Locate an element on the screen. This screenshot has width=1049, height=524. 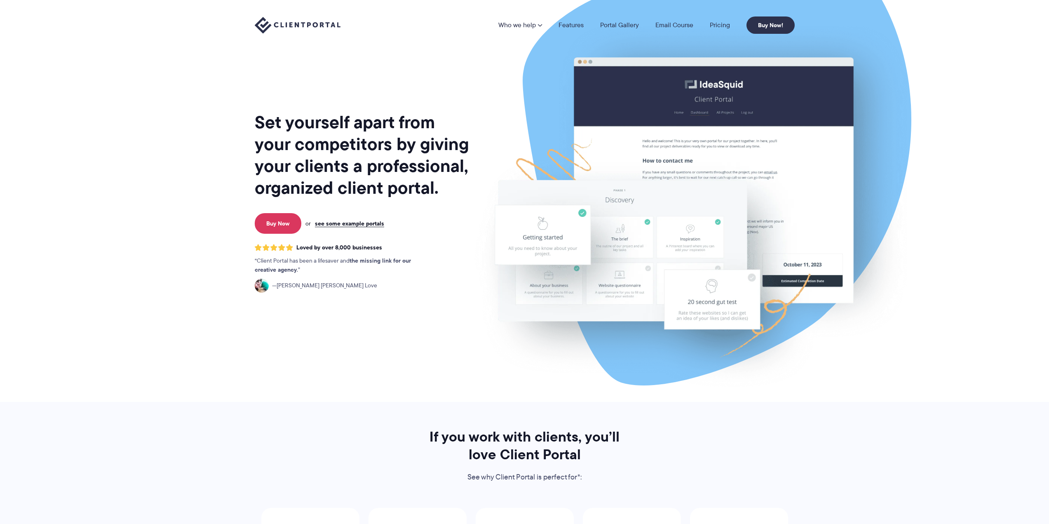
a: Who we help is located at coordinates (520, 25).